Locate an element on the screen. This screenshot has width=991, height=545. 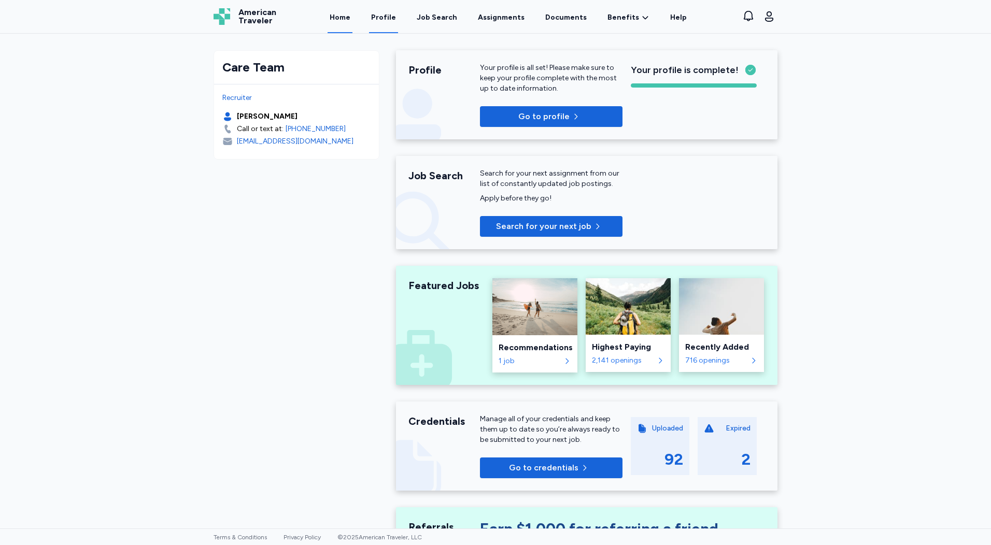
div: Highest Paying is located at coordinates (628, 347).